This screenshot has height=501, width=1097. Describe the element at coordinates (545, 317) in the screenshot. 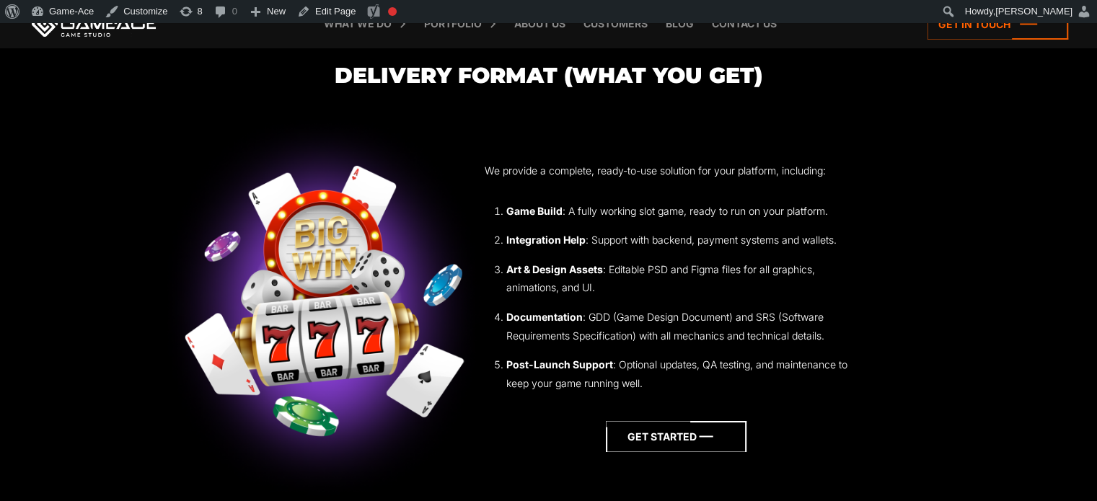

I see `strong: Documentation` at that location.